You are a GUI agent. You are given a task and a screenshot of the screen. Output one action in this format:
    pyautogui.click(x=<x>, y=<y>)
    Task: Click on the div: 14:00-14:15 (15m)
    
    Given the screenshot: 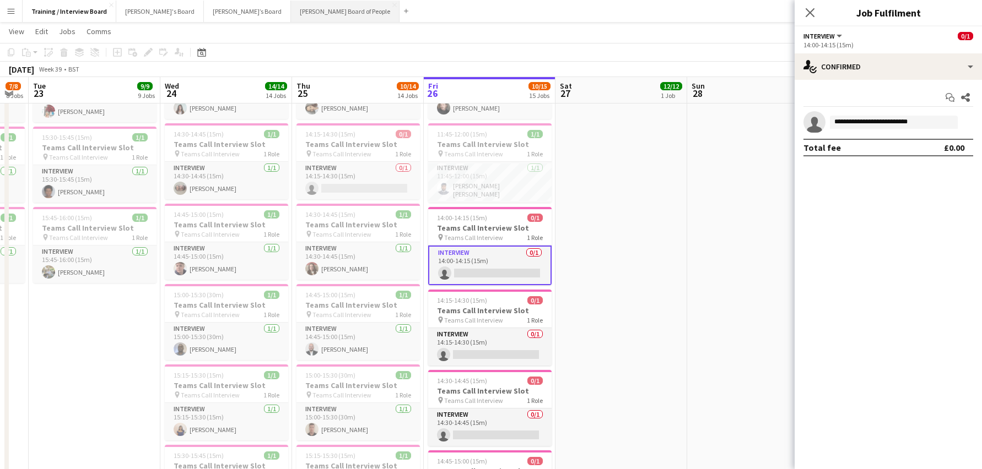 What is the action you would take?
    pyautogui.click(x=888, y=45)
    